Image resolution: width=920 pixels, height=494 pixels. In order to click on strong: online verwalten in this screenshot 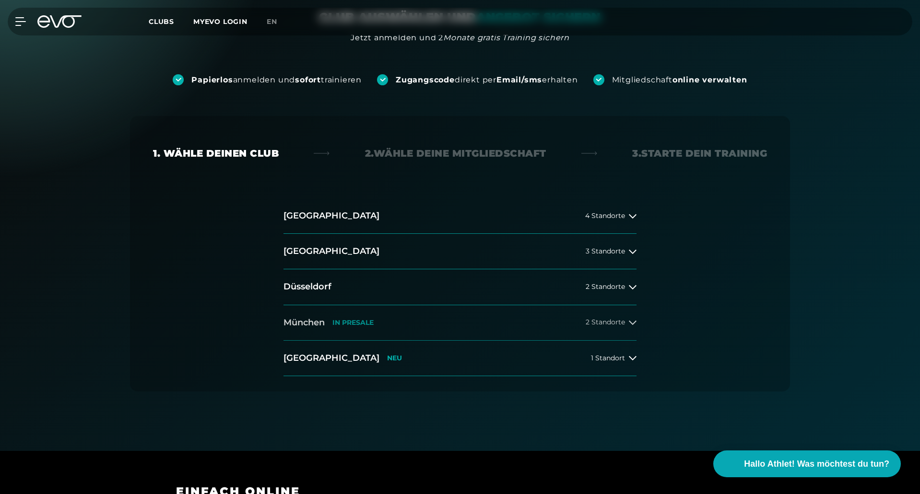, I will do `click(710, 80)`.